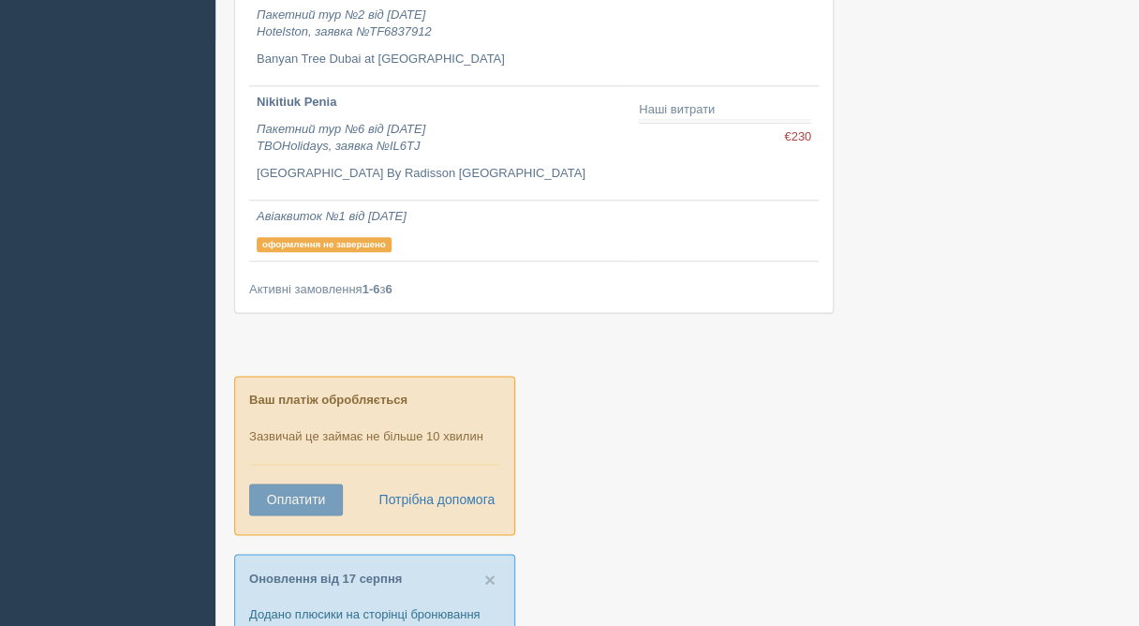 This screenshot has height=626, width=1139. What do you see at coordinates (797, 137) in the screenshot?
I see `span: €230` at bounding box center [797, 137].